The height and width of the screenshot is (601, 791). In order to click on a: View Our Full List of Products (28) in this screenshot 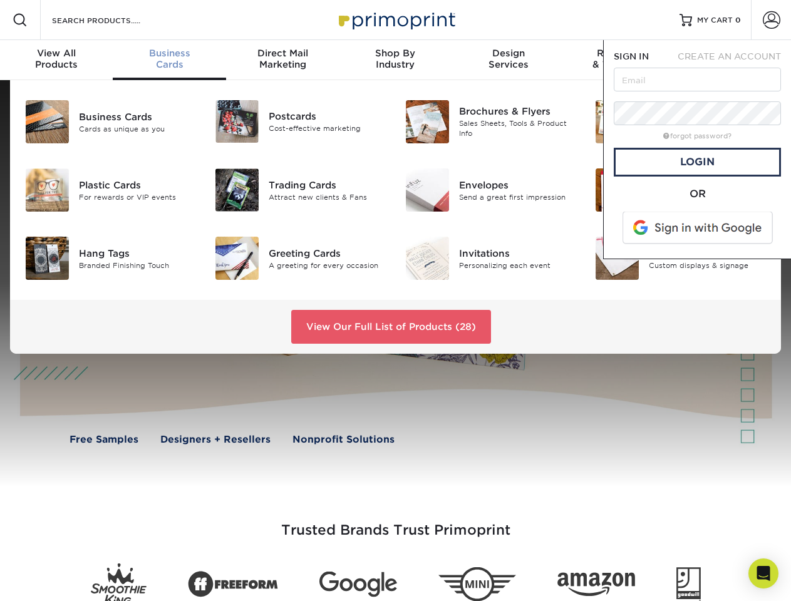, I will do `click(391, 327)`.